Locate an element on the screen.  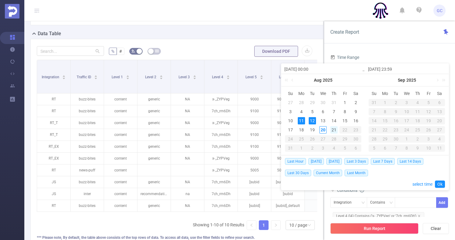
td: August 11, 2025 is located at coordinates (301, 121).